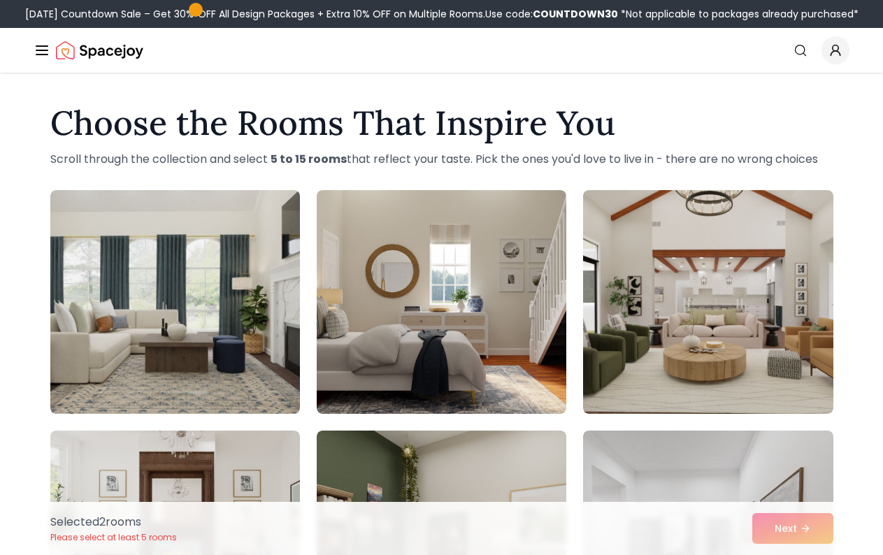 The width and height of the screenshot is (883, 555). I want to click on img: Room room-2, so click(441, 302).